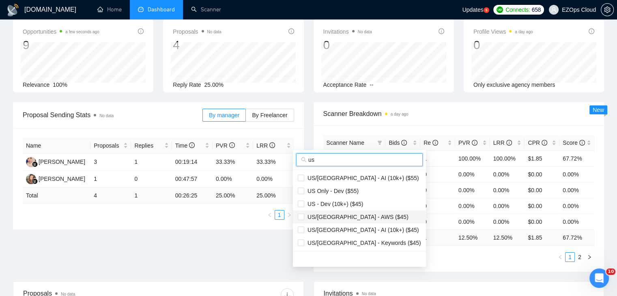 The height and width of the screenshot is (296, 617). I want to click on li: Next Page, so click(289, 215).